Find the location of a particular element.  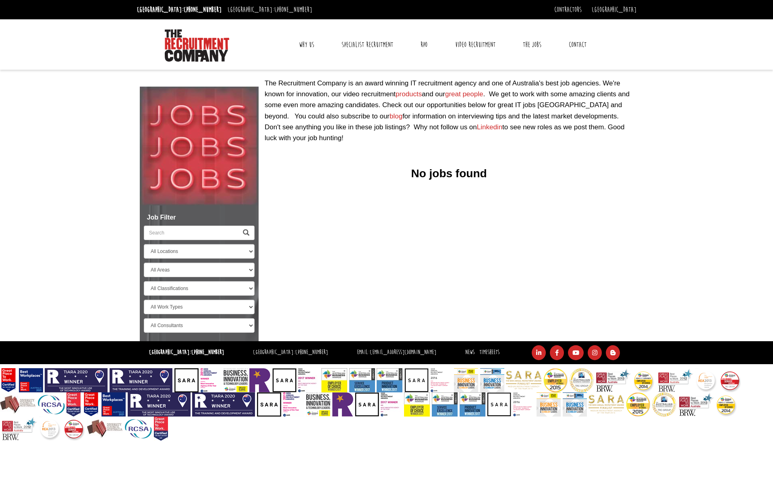

a: Specialist Recruitment is located at coordinates (367, 45).